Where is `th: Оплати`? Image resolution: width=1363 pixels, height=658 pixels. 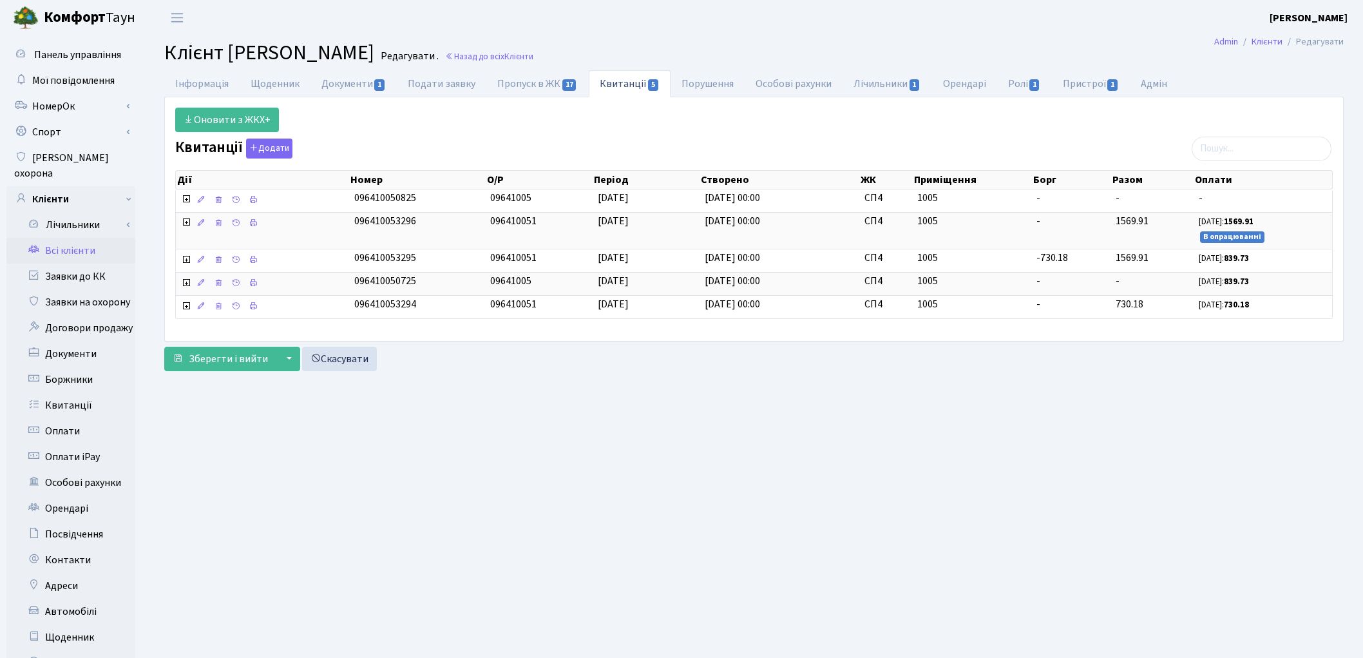
th: Оплати is located at coordinates (1262, 180).